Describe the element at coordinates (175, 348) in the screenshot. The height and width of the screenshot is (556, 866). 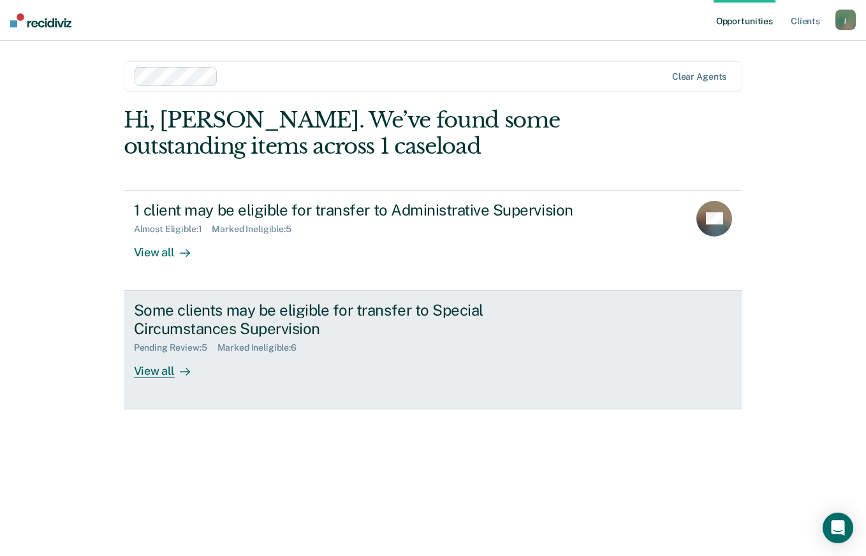
I see `div: Pending Review : 5` at that location.